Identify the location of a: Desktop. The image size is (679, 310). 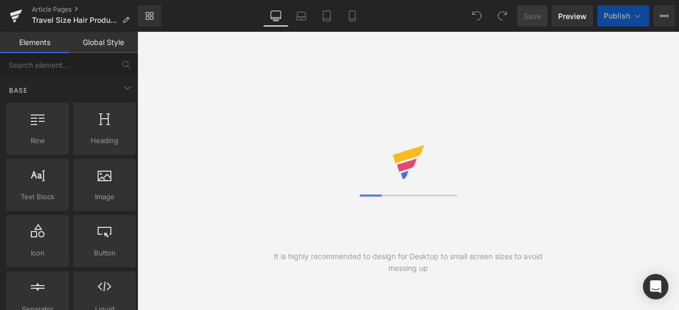
(276, 16).